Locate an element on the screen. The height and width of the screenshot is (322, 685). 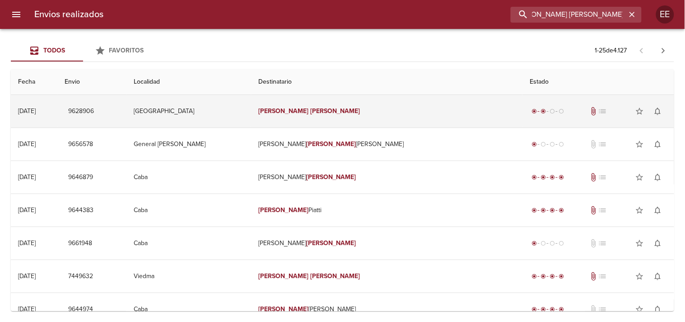
th: Localidad is located at coordinates (189, 82).